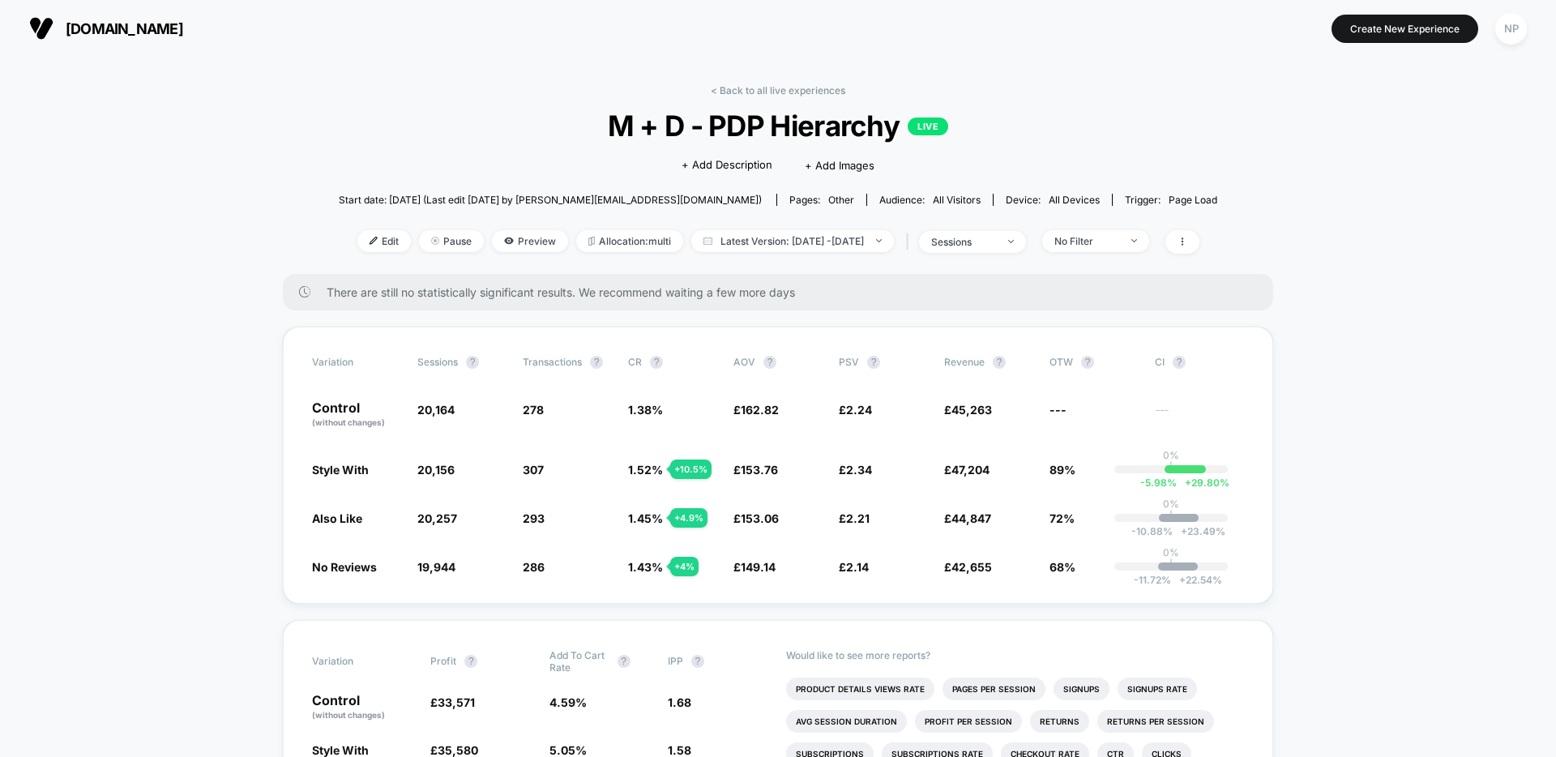 This screenshot has width=1556, height=757. What do you see at coordinates (930, 199) in the screenshot?
I see `div: Audience:` at bounding box center [930, 199].